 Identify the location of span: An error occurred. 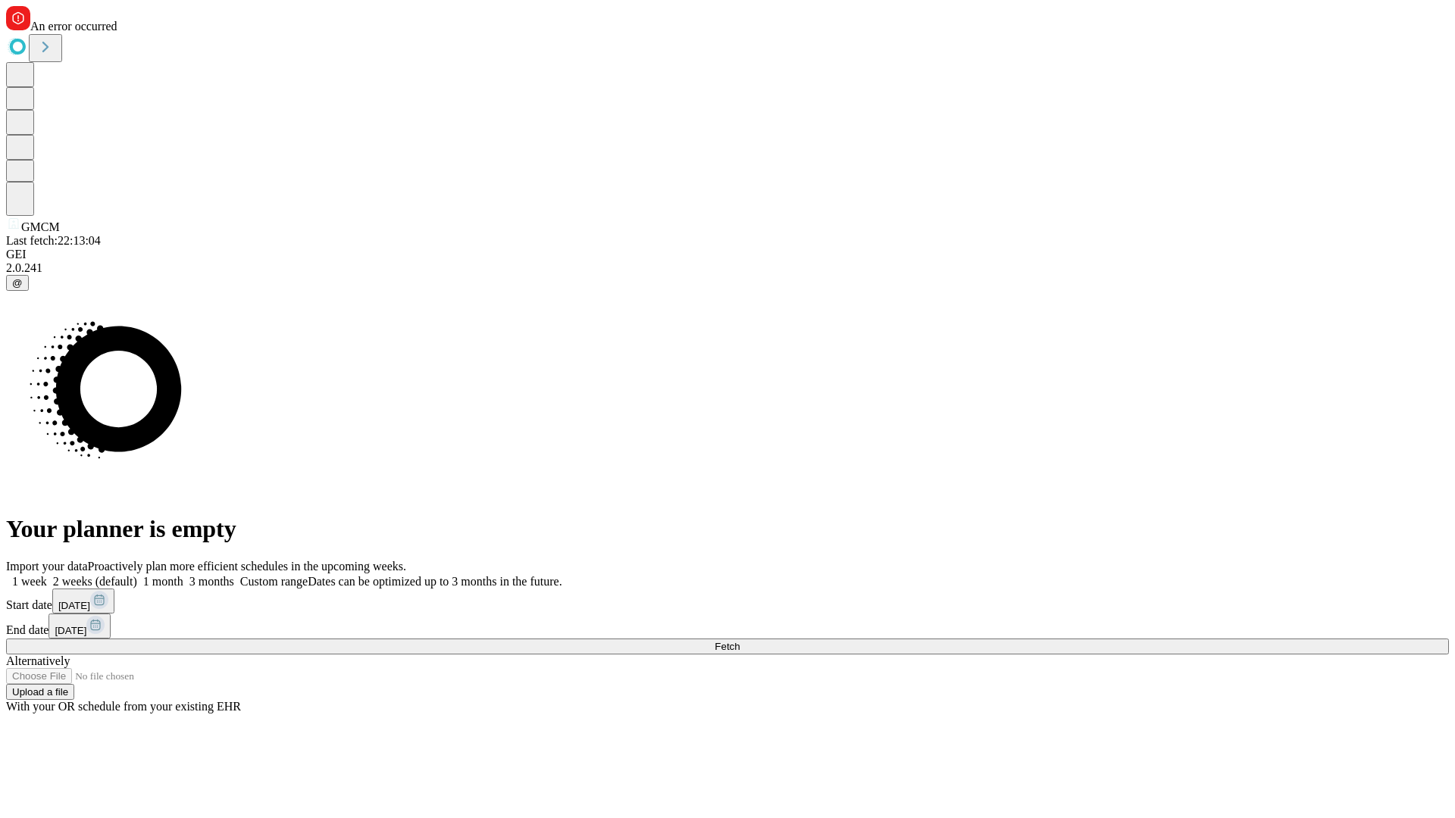
(73, 26).